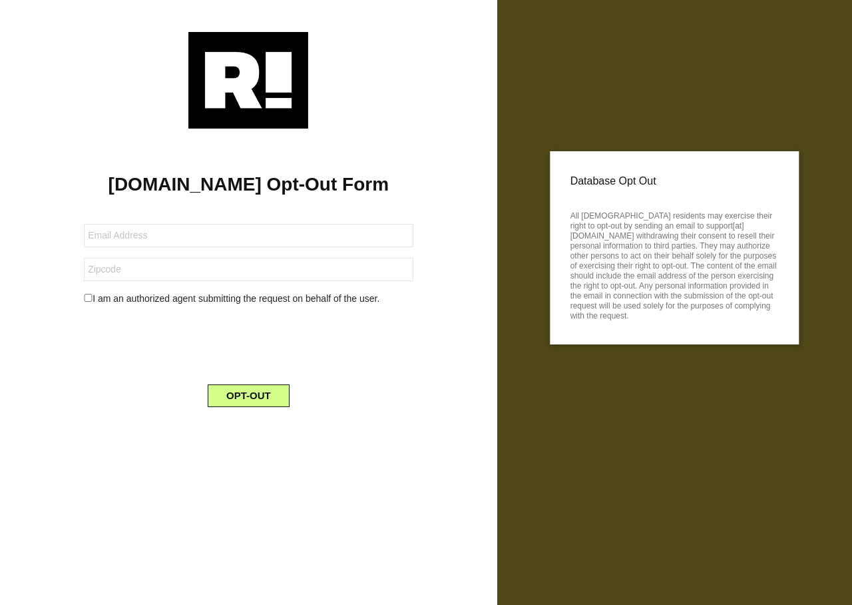 Image resolution: width=852 pixels, height=605 pixels. Describe the element at coordinates (248, 298) in the screenshot. I see `div: I am an authorized agent submitting the request on behalf of the user.` at that location.